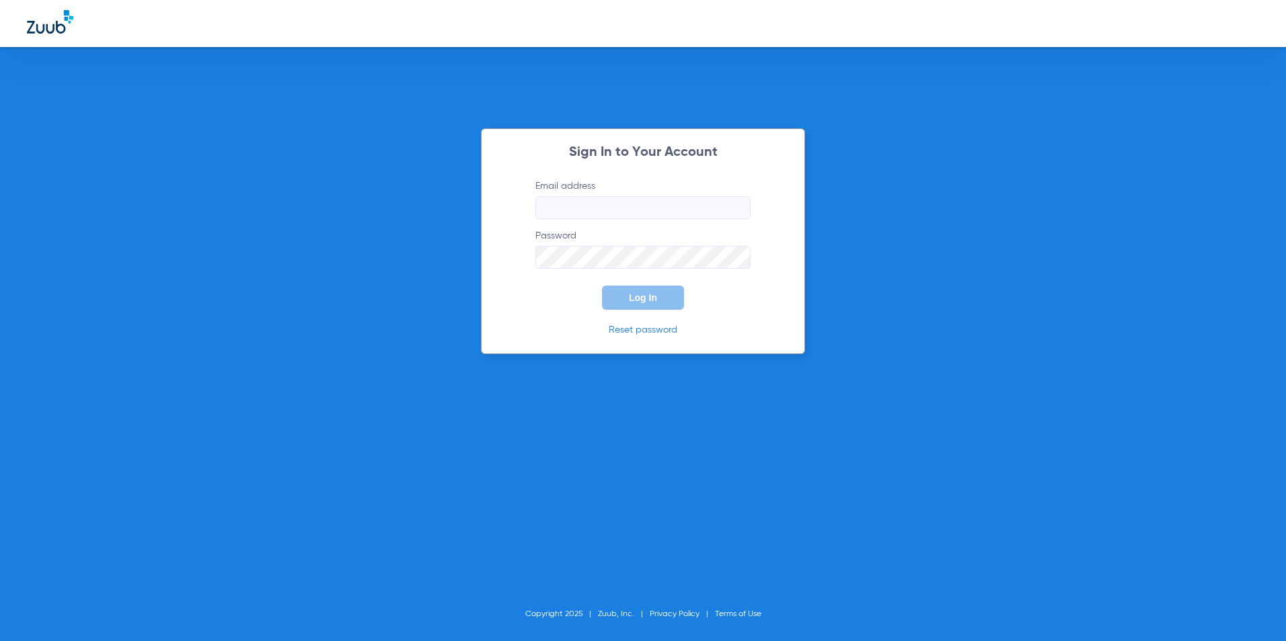  What do you see at coordinates (643, 199) in the screenshot?
I see `label: Email address` at bounding box center [643, 199].